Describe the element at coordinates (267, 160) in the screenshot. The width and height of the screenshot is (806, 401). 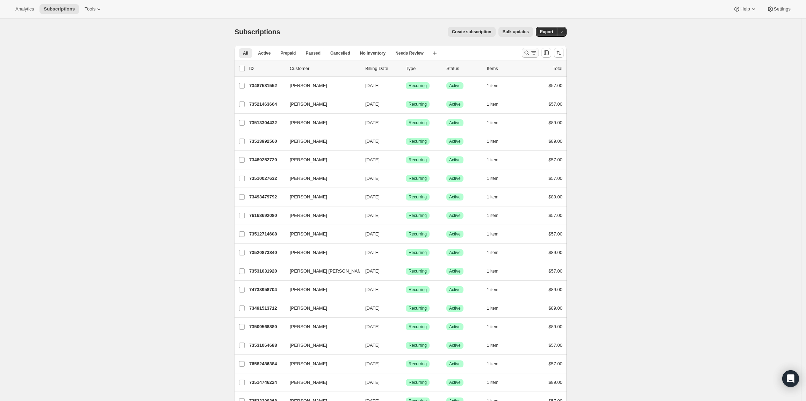
I see `p: 73489252720` at that location.